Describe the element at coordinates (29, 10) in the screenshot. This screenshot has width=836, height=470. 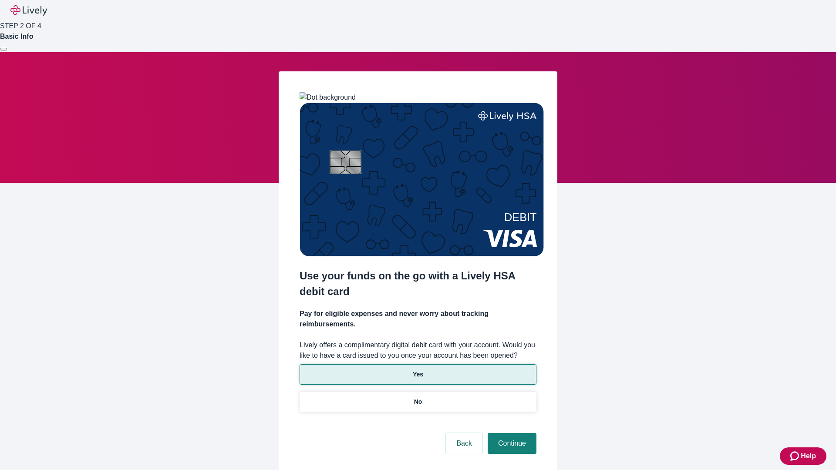
I see `img: Lively` at that location.